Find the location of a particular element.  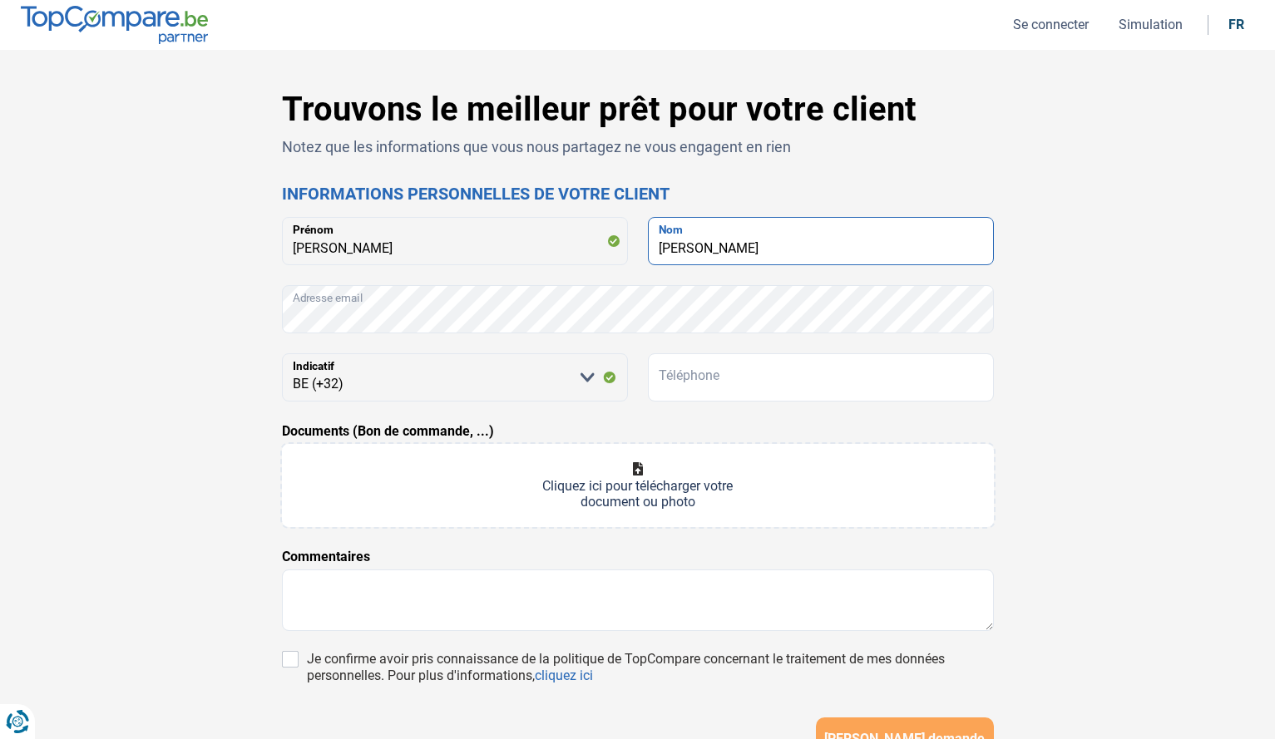

a: cliquez ici is located at coordinates (564, 675).